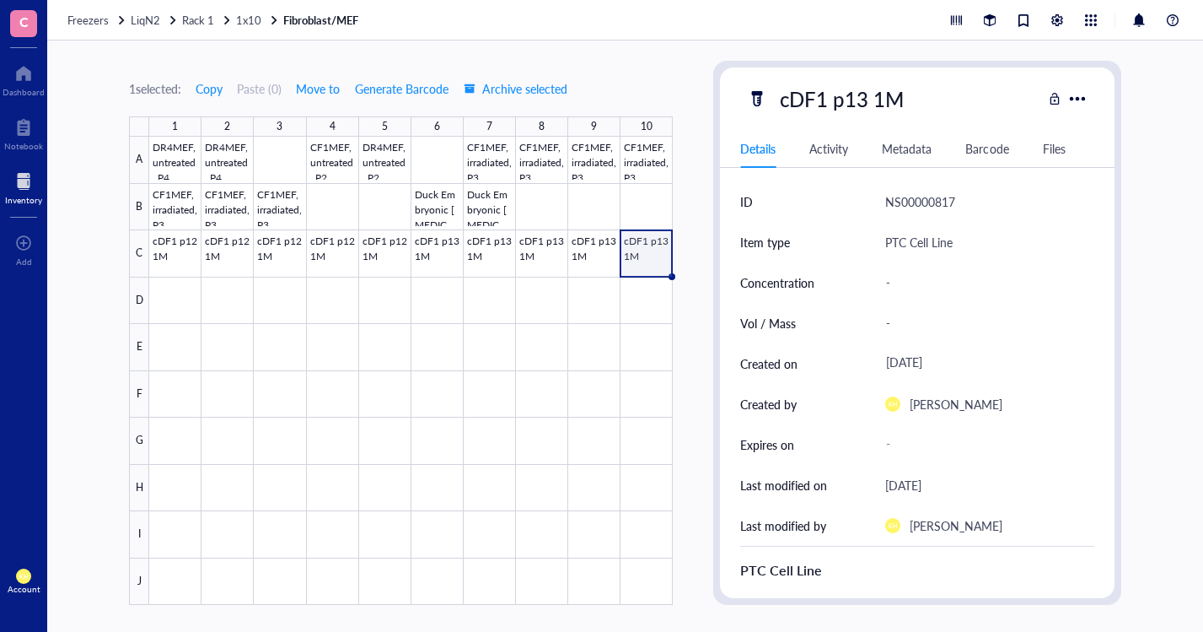 This screenshot has height=632, width=1203. I want to click on div: 4, so click(332, 126).